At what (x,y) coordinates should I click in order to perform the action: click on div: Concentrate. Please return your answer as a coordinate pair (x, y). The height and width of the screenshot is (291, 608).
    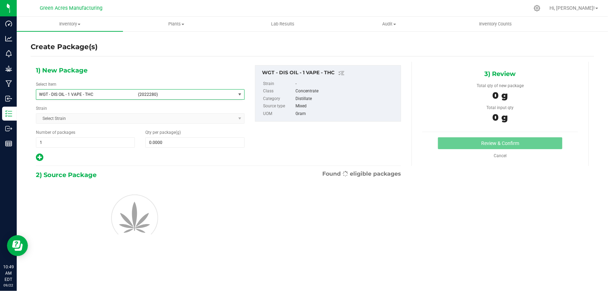
    Looking at the image, I should click on (346, 91).